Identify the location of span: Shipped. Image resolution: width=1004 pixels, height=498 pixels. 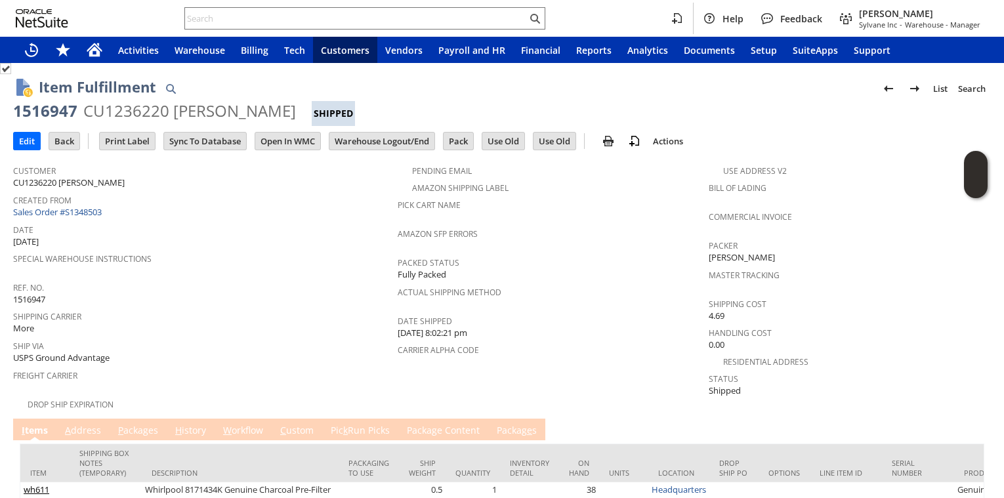
(725, 391).